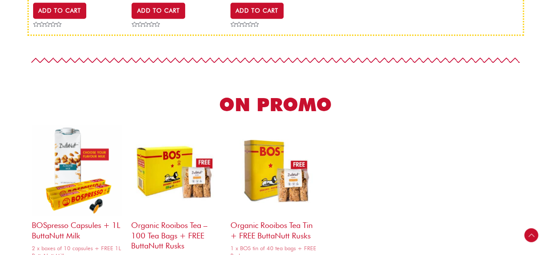 This screenshot has width=551, height=255. What do you see at coordinates (158, 10) in the screenshot?
I see `a: Select options for “BOS x Versus Socks”` at bounding box center [158, 10].